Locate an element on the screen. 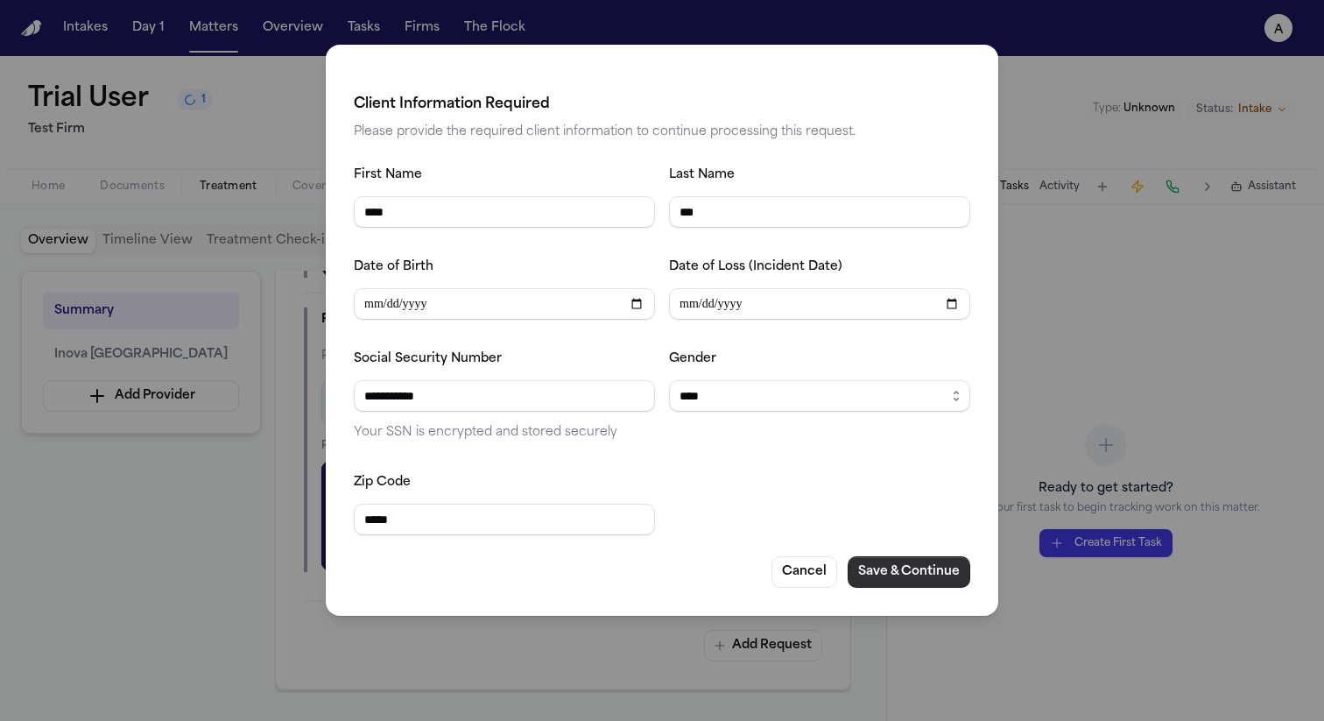 The image size is (1324, 721). label: First Name is located at coordinates (388, 174).